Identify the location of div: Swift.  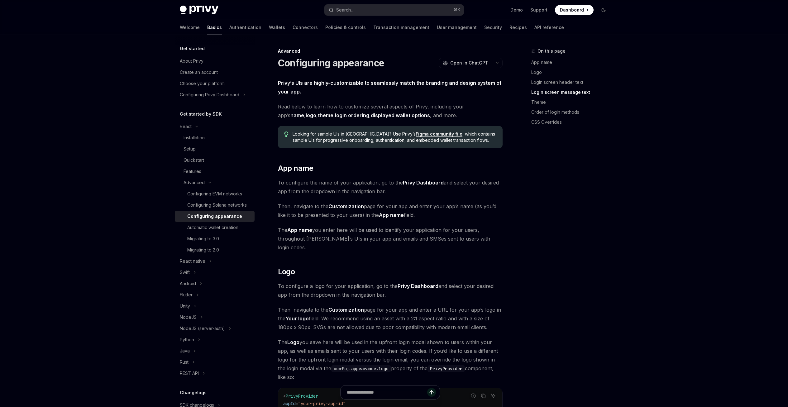
(185, 272).